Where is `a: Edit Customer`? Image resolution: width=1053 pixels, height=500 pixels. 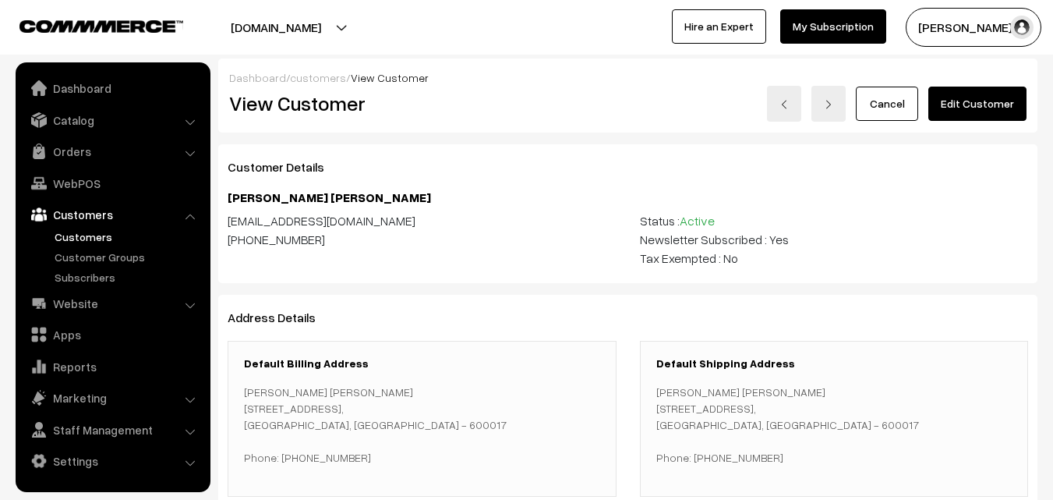 a: Edit Customer is located at coordinates (977, 104).